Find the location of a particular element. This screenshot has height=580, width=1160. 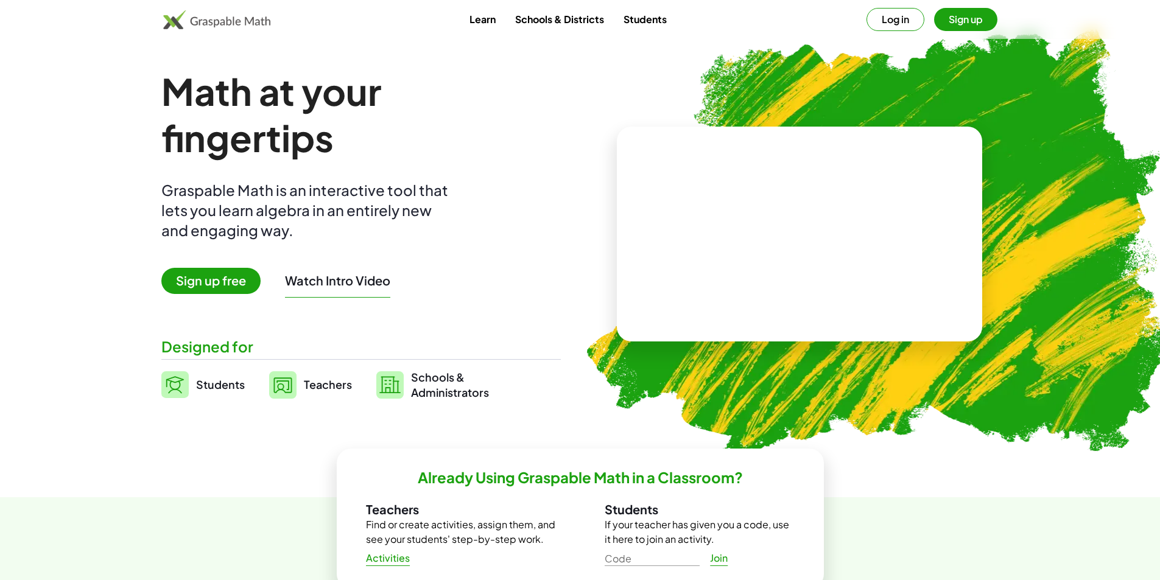

span: Teachers is located at coordinates (328, 384).